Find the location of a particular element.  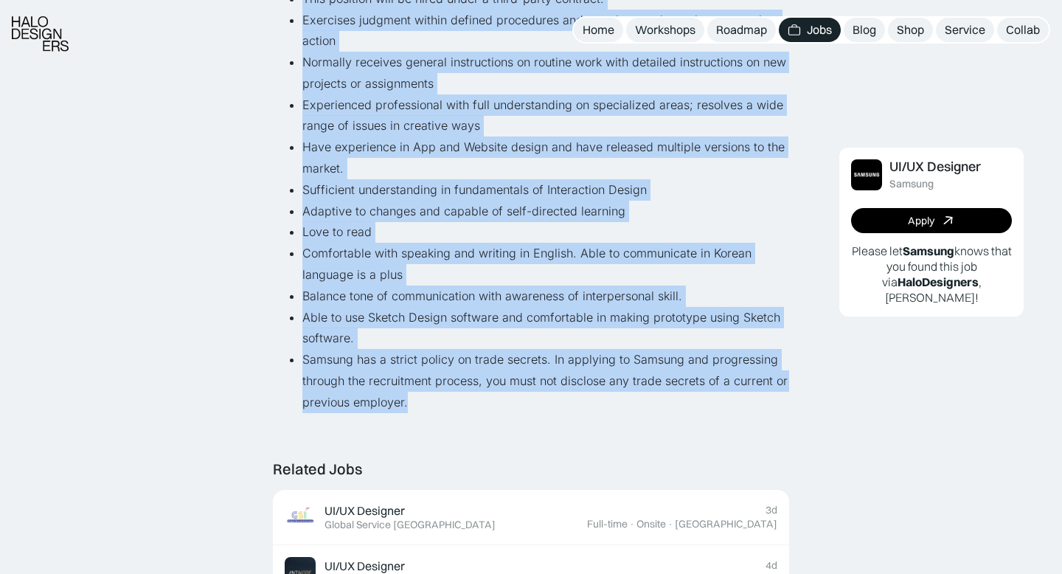

b: Samsung is located at coordinates (929, 251).